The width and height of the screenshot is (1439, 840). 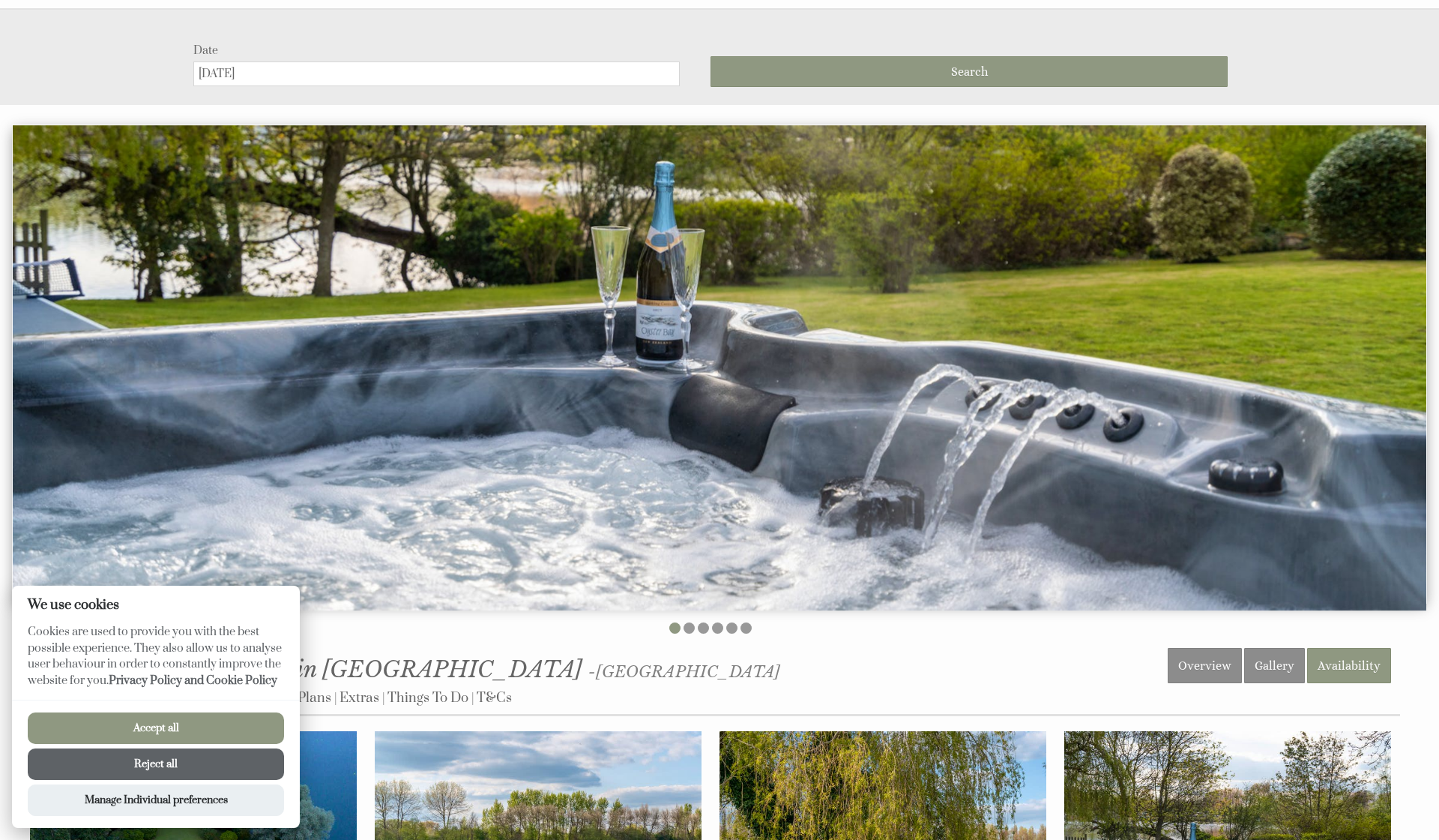 What do you see at coordinates (156, 661) in the screenshot?
I see `p: Cookies are used to provide you with the best possible experience. They also allow us to analyse ...` at bounding box center [156, 661].